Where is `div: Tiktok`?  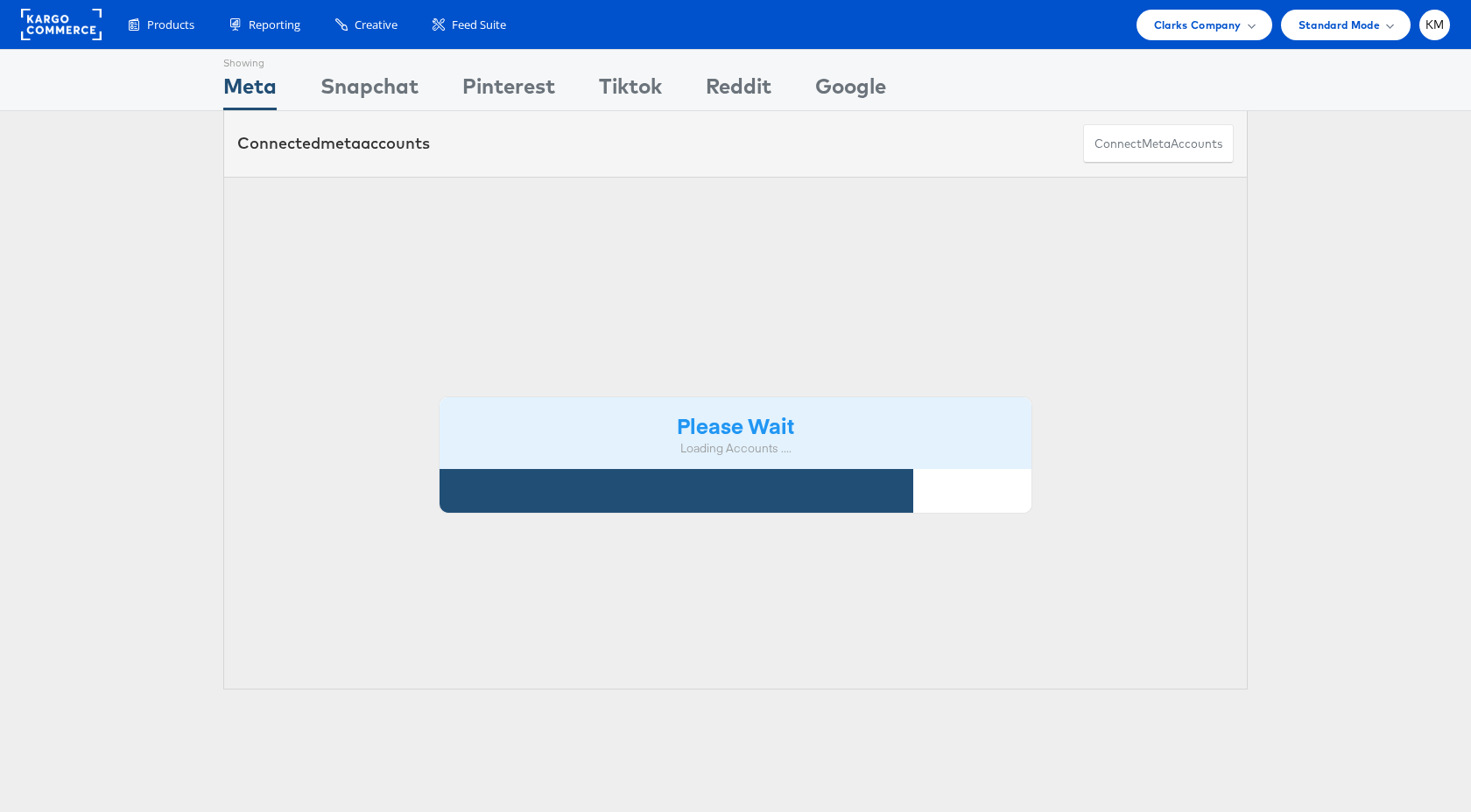
div: Tiktok is located at coordinates (631, 90).